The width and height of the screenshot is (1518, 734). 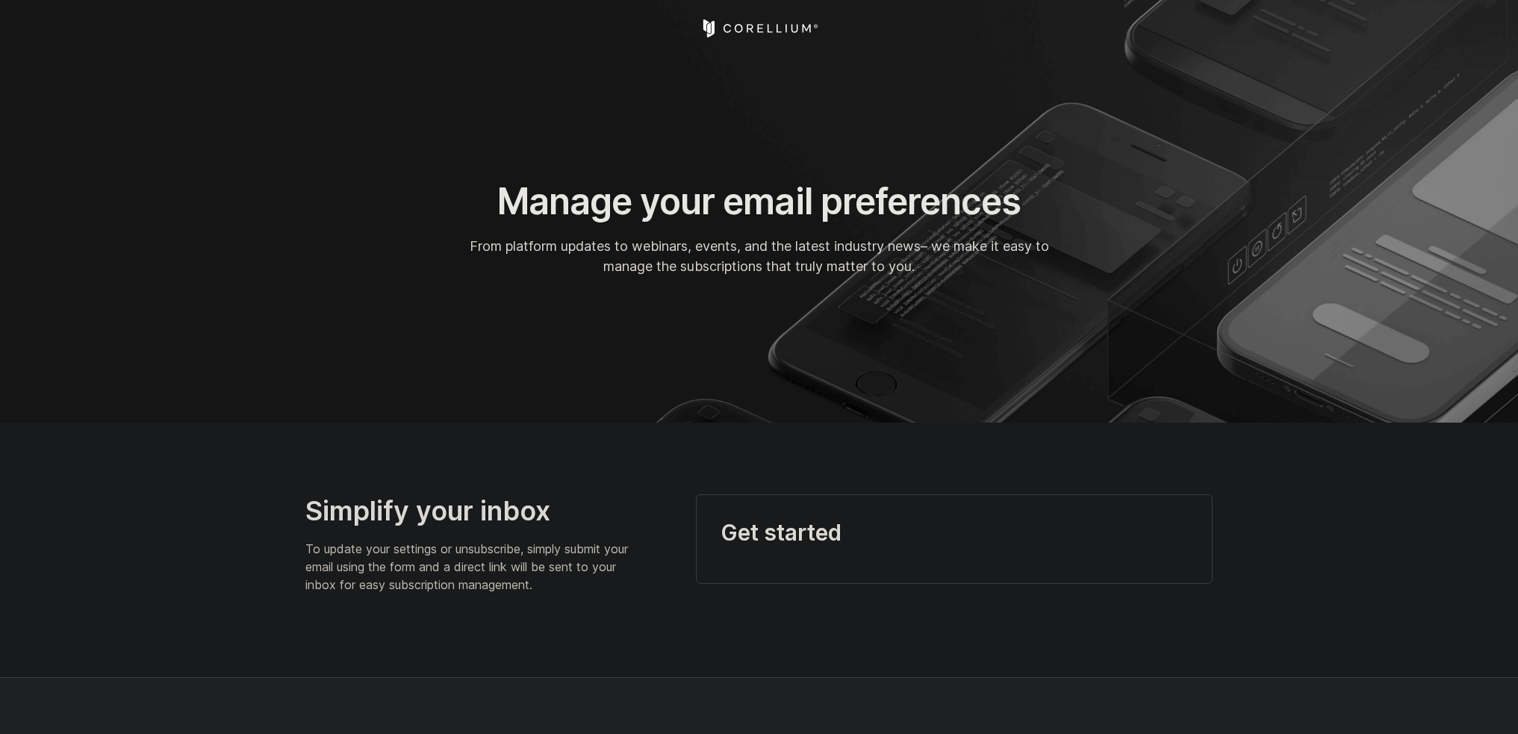 I want to click on a: Corellium Home, so click(x=759, y=28).